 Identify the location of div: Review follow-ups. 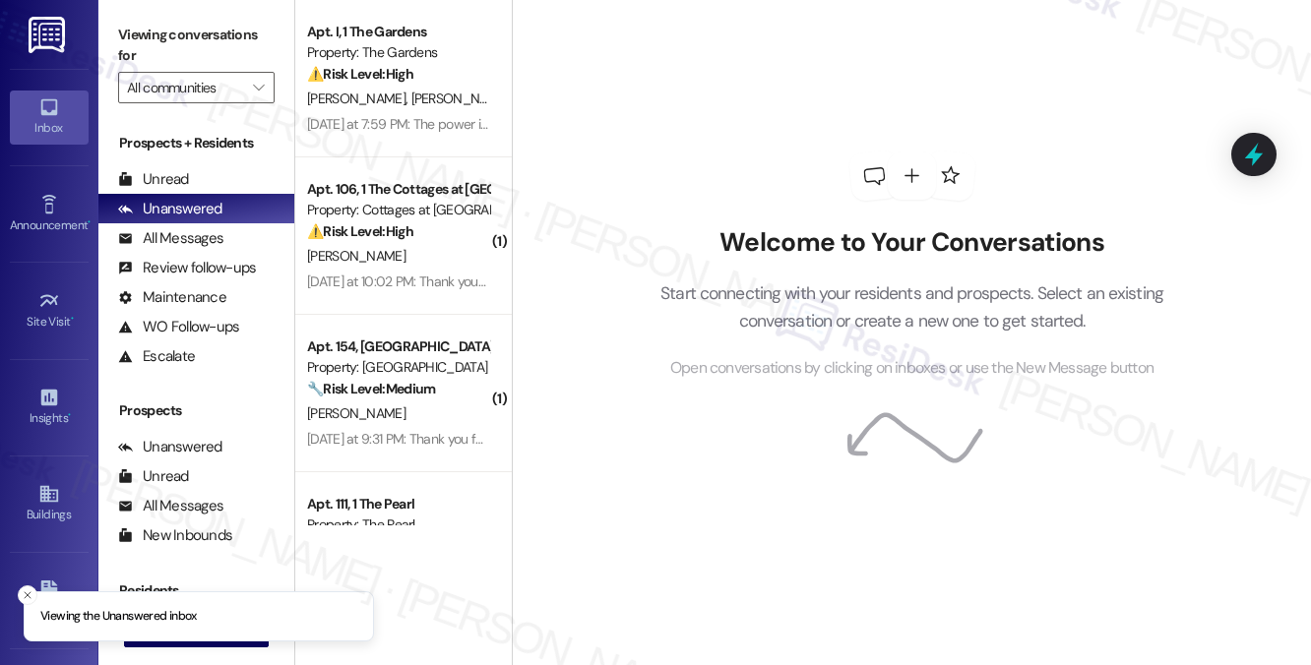
(187, 268).